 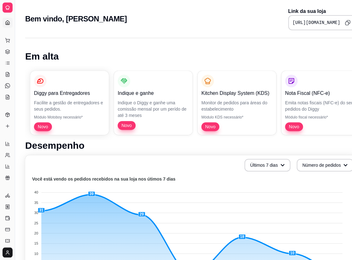 What do you see at coordinates (267, 165) in the screenshot?
I see `button: Últimos 7 dias` at bounding box center [267, 165].